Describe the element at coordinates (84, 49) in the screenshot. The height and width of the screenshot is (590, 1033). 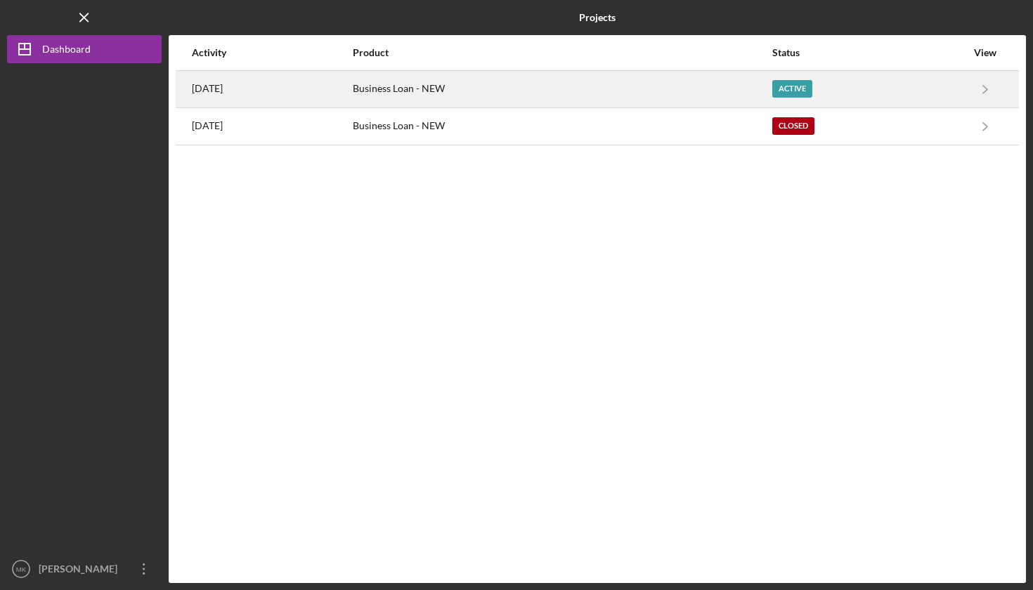
I see `a: Dashboard` at that location.